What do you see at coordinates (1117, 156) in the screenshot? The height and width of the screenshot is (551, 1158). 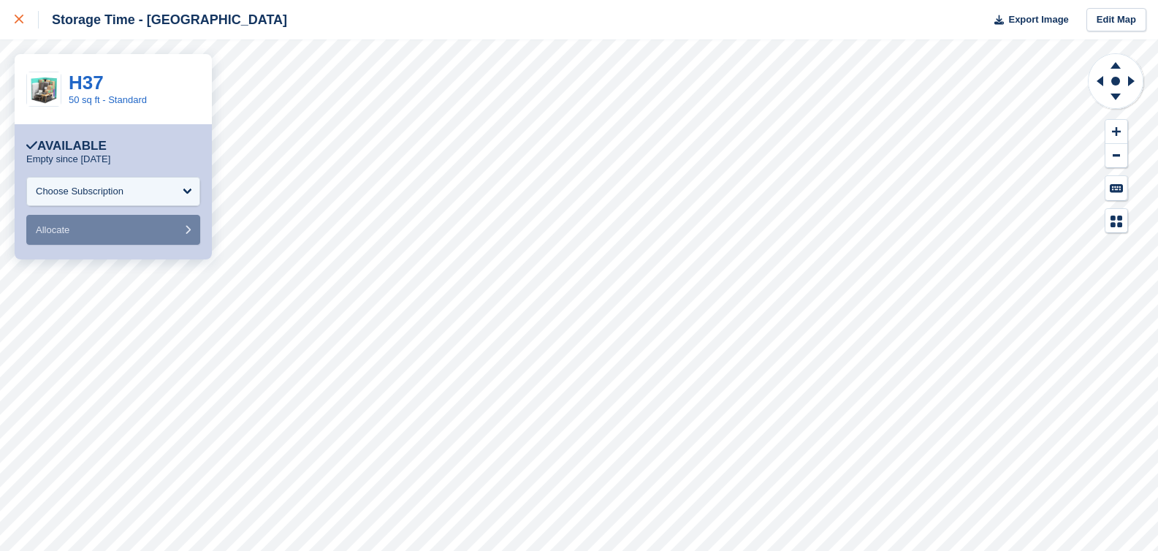 I see `button: Zoom Out` at bounding box center [1117, 156].